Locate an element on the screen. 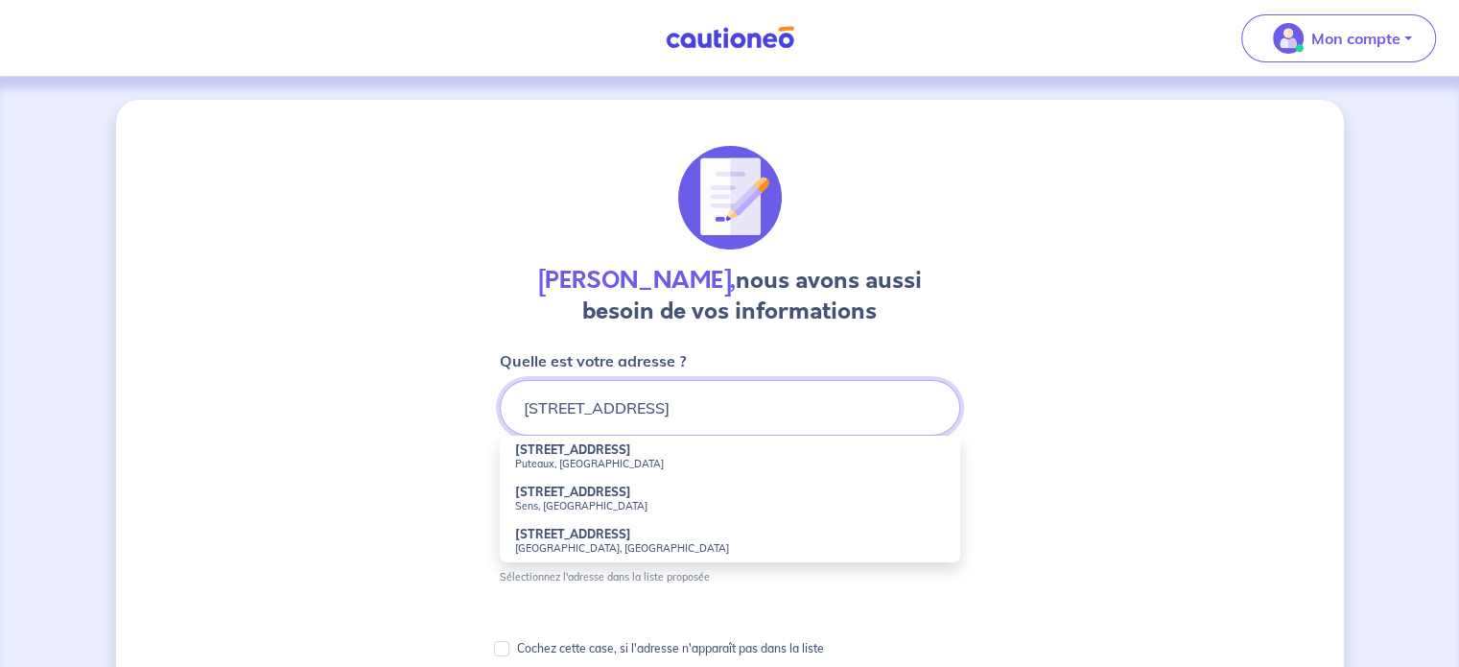 This screenshot has width=1459, height=667. p: Cochez cette case, si l'adresse n'apparaît pas dans la liste is located at coordinates (671, 648).